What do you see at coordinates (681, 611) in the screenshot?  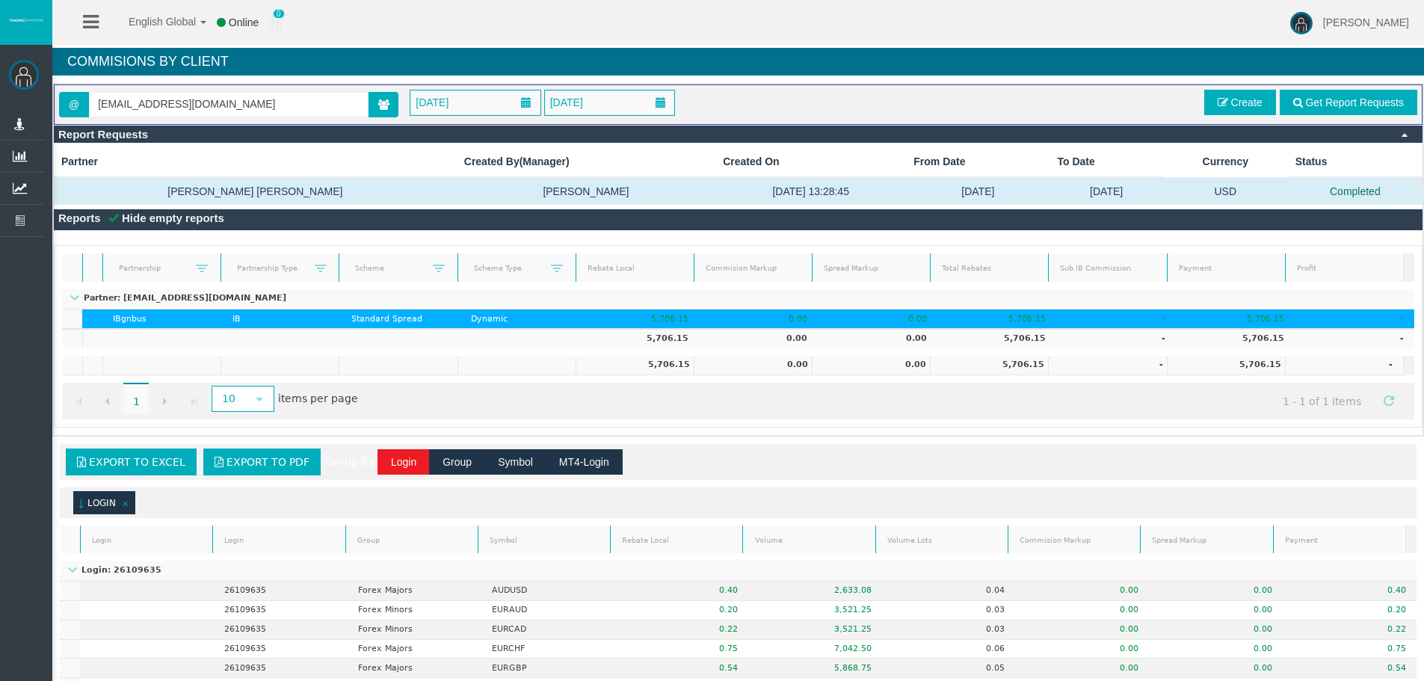 I see `td: 0.20` at bounding box center [681, 611].